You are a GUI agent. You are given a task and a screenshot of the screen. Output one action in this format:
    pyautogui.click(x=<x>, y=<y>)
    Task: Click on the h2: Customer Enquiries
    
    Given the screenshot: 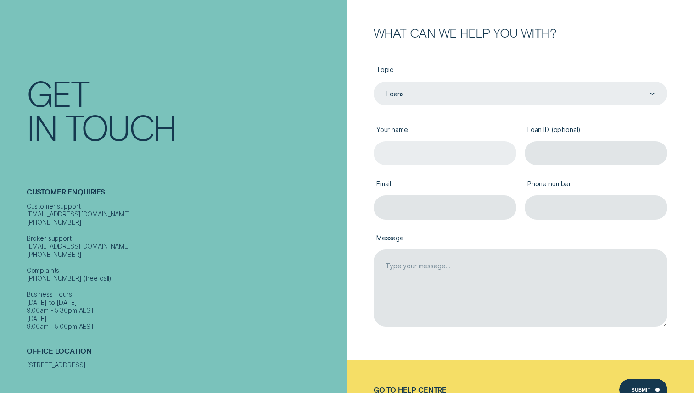 What is the action you would take?
    pyautogui.click(x=185, y=195)
    